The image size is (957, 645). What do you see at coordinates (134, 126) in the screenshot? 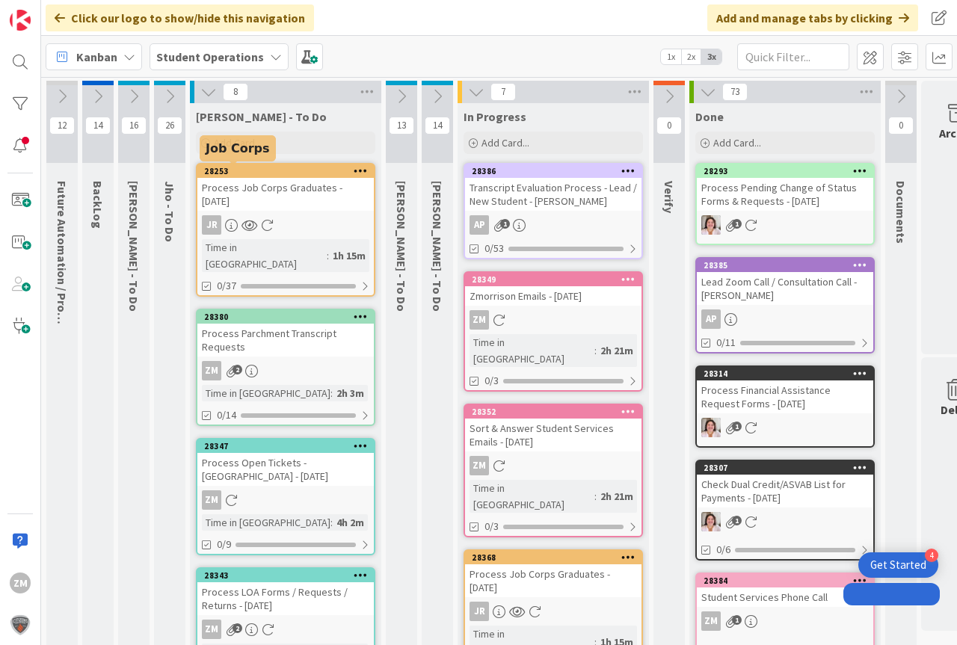
I see `span: 16` at bounding box center [134, 126].